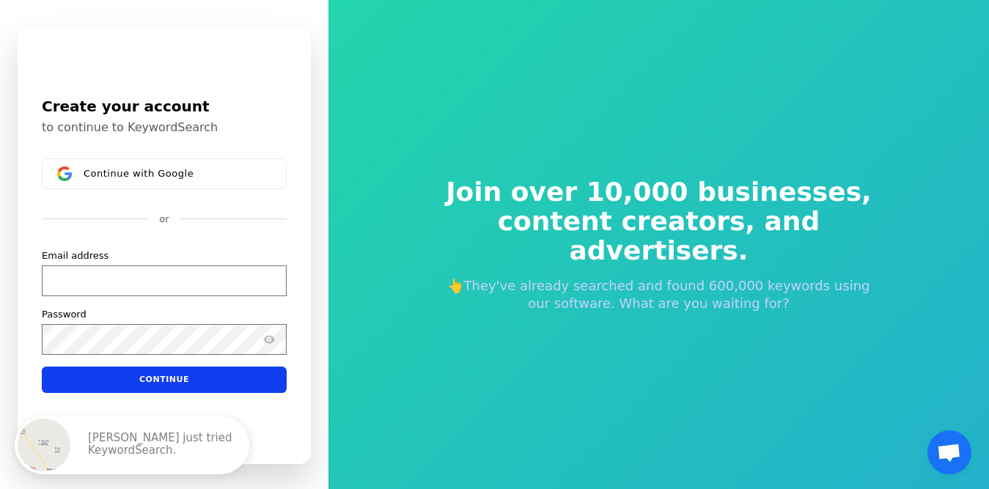  I want to click on img: India, so click(44, 445).